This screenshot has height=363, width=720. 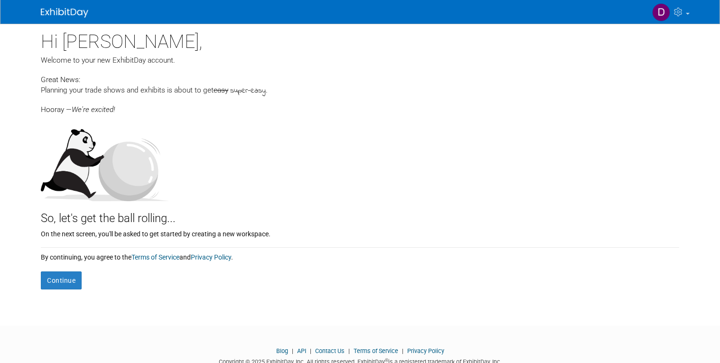 I want to click on img: Let's get the ball rolling, so click(x=105, y=160).